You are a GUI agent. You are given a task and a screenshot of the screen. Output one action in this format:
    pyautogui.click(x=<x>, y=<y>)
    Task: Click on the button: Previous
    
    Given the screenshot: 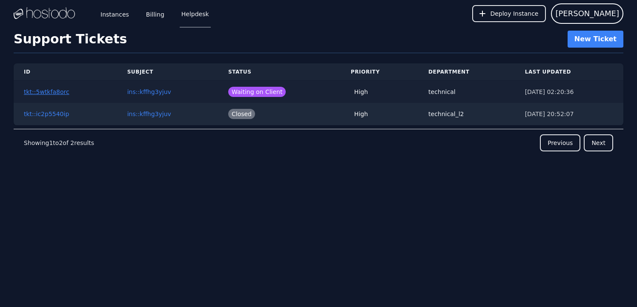 What is the action you would take?
    pyautogui.click(x=560, y=143)
    